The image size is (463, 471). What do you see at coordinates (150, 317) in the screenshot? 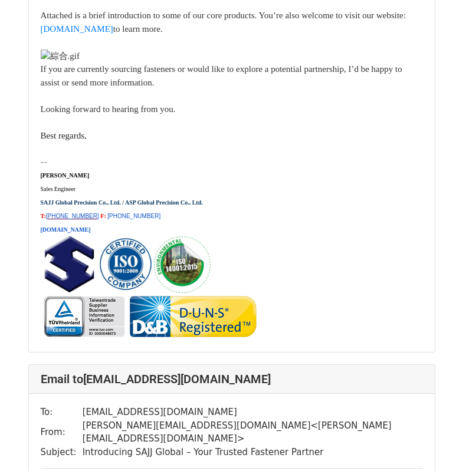
I see `img: GS06yaTj-ooPfDGUEPC2aA-2mwO7ZMDvtF9WnfmtD2XigvOauL1aTg60Gex-5BmsTz7EVBCklWtEO1vysrJ4-apzgMD6_JtW1...` at bounding box center [150, 317].